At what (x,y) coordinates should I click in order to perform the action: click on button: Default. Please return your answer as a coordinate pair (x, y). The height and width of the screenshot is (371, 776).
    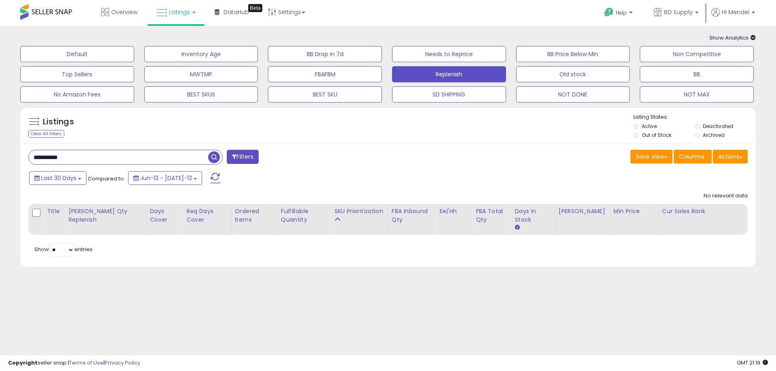
    Looking at the image, I should click on (77, 54).